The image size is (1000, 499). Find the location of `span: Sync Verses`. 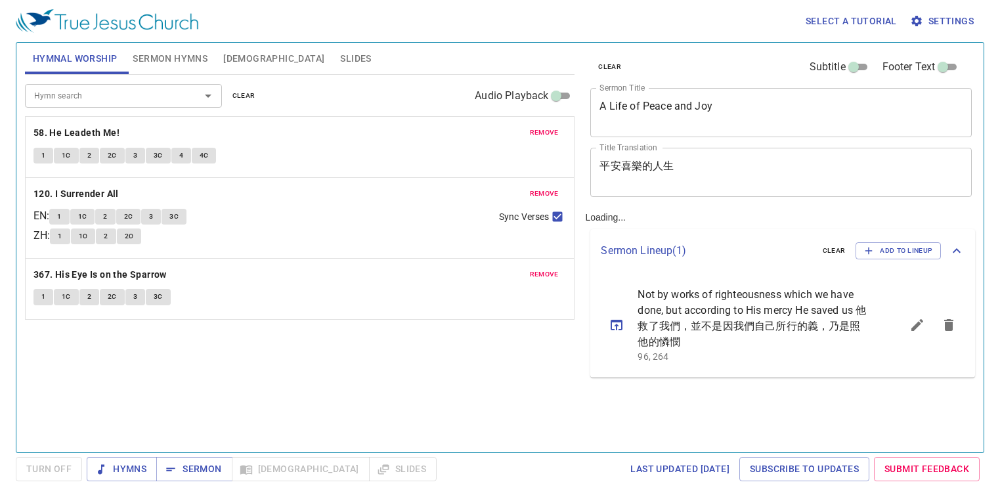

span: Sync Verses is located at coordinates (524, 217).